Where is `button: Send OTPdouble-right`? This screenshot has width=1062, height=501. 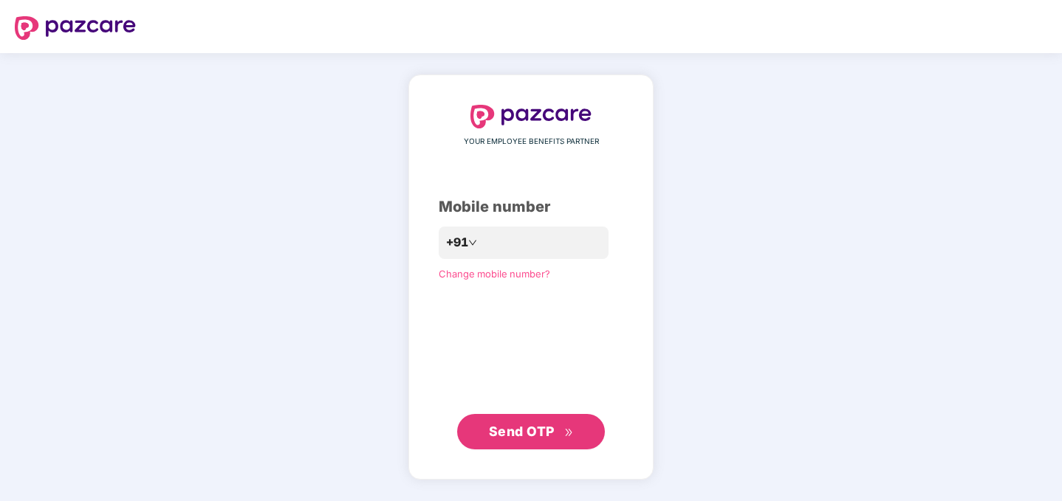
button: Send OTPdouble-right is located at coordinates (531, 432).